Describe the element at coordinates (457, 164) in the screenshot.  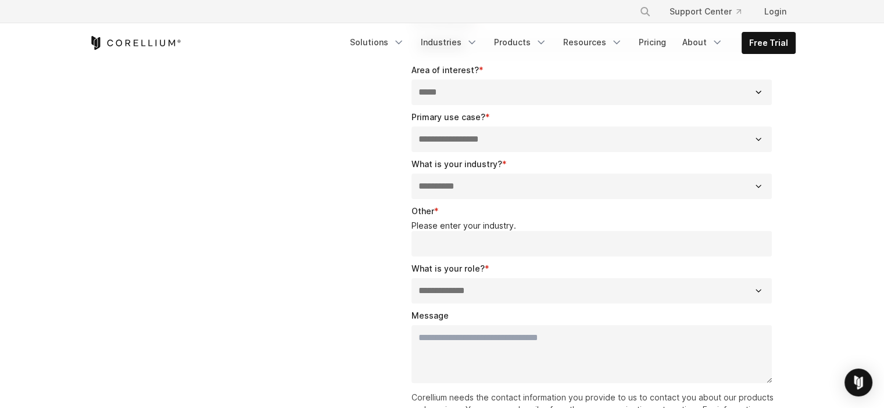
I see `span: What is your industry?` at that location.